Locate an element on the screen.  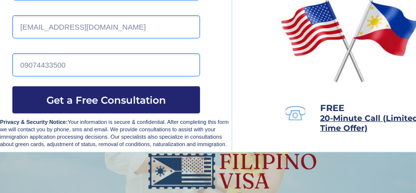
span: FREE is located at coordinates (332, 108).